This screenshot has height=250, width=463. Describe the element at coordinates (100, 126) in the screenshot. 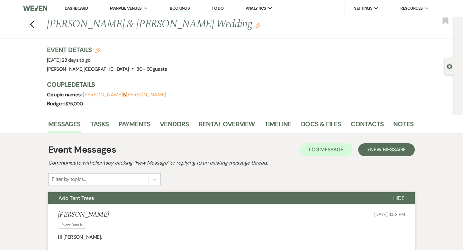

I see `a: Tasks` at that location.